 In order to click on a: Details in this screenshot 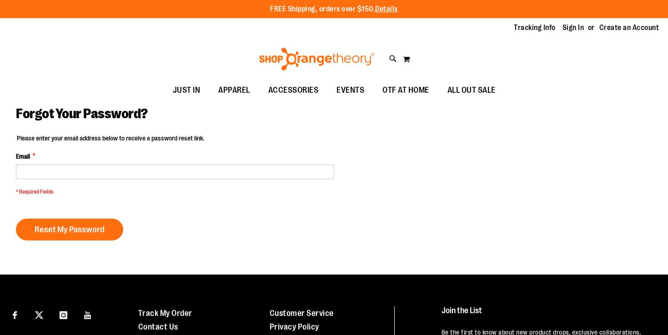, I will do `click(387, 9)`.